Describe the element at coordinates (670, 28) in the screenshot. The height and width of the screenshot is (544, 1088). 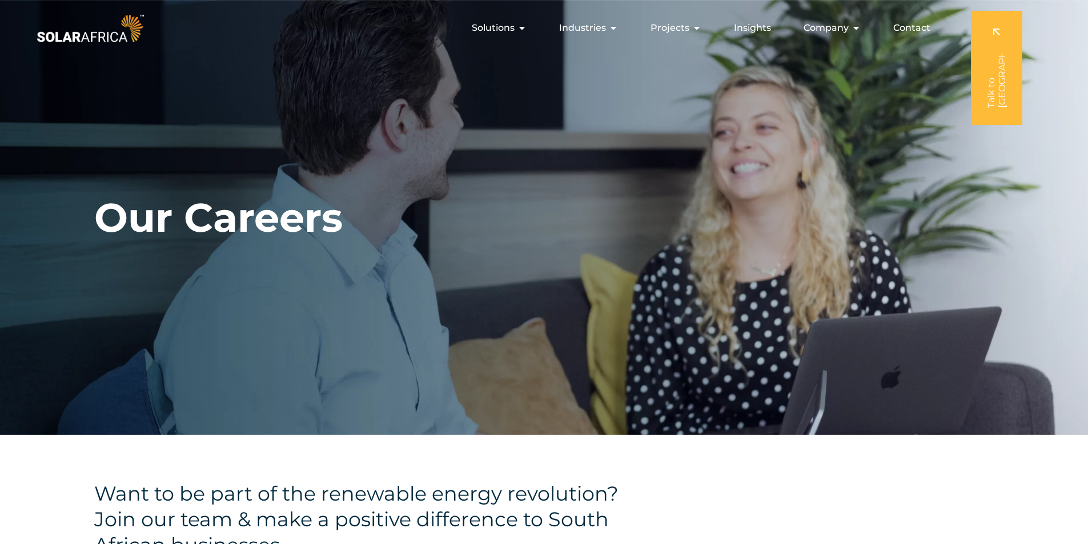
I see `span: Projects` at that location.